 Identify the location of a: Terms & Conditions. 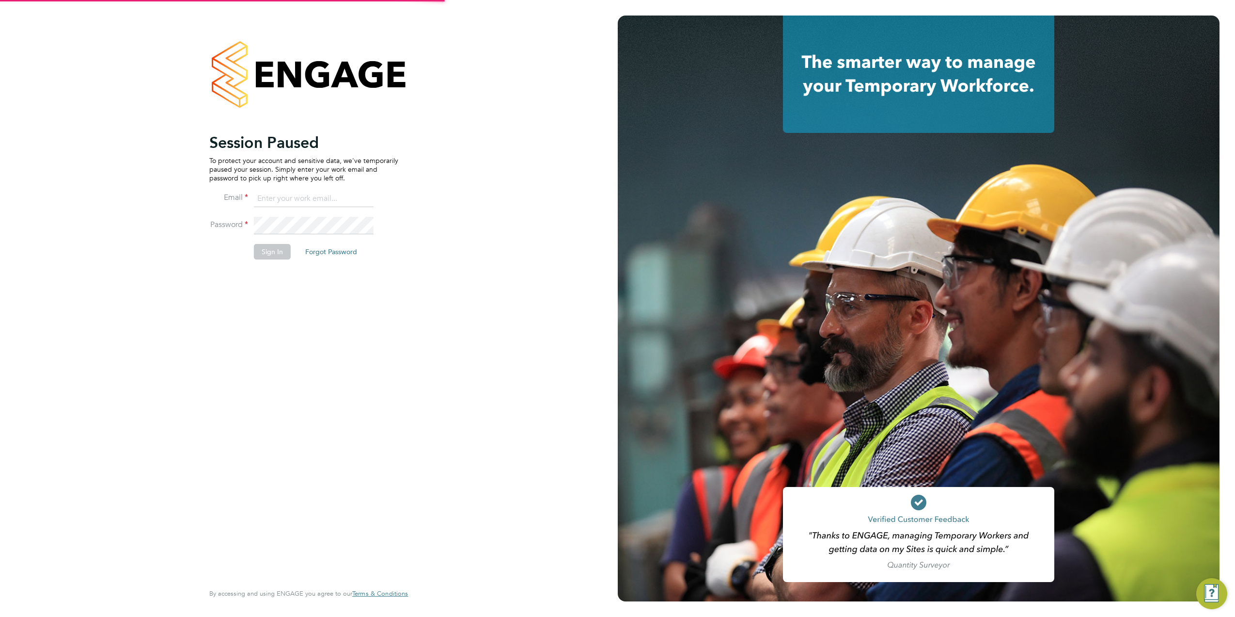
(380, 593).